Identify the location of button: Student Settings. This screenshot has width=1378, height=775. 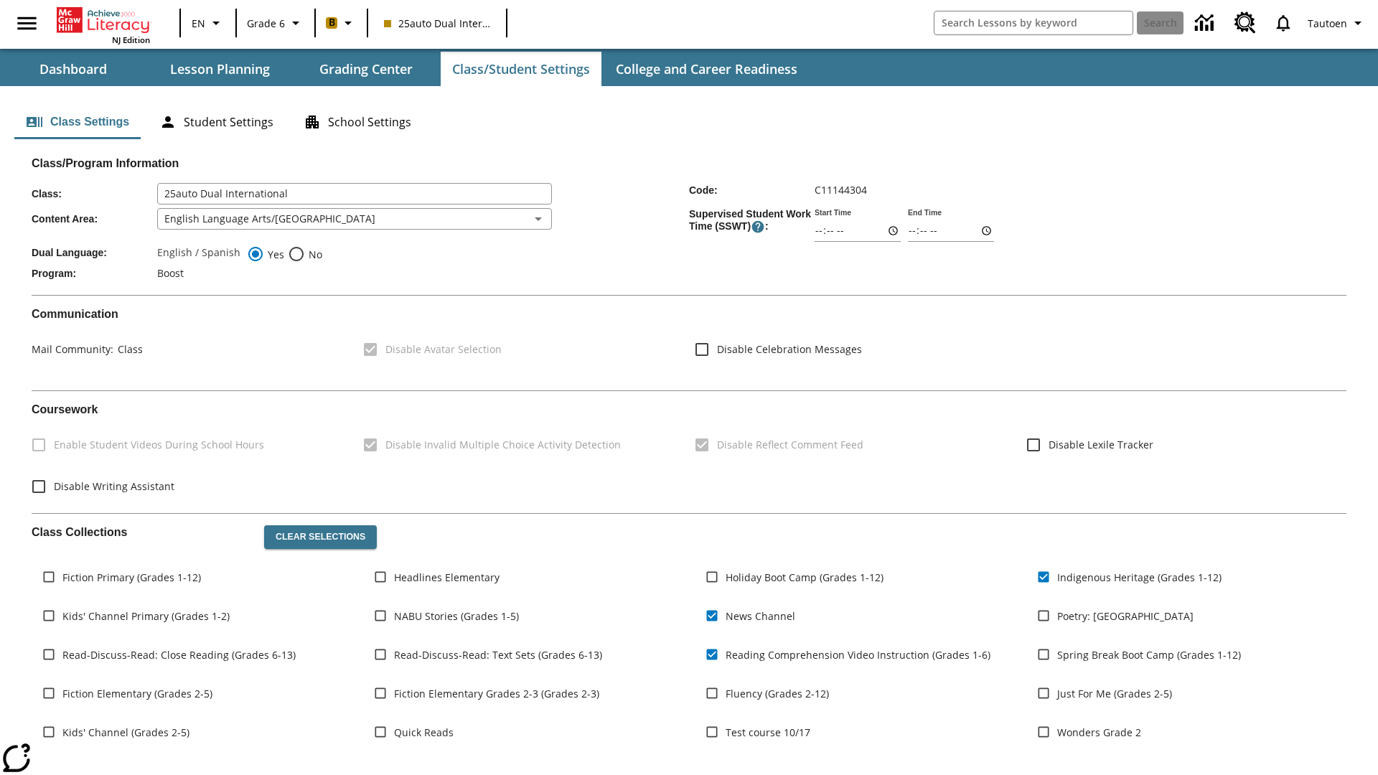
(216, 122).